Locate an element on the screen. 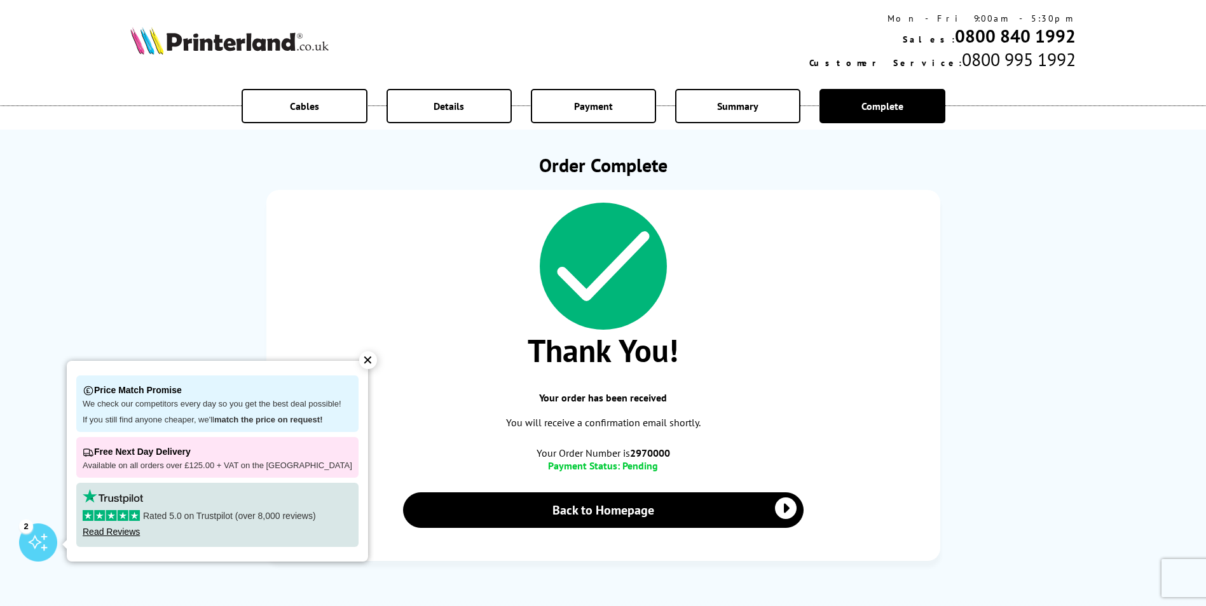  span: Complete is located at coordinates (882, 106).